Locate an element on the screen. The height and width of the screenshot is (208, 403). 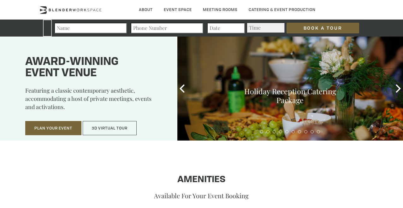
h1: Award-winning event venue is located at coordinates (93, 68).